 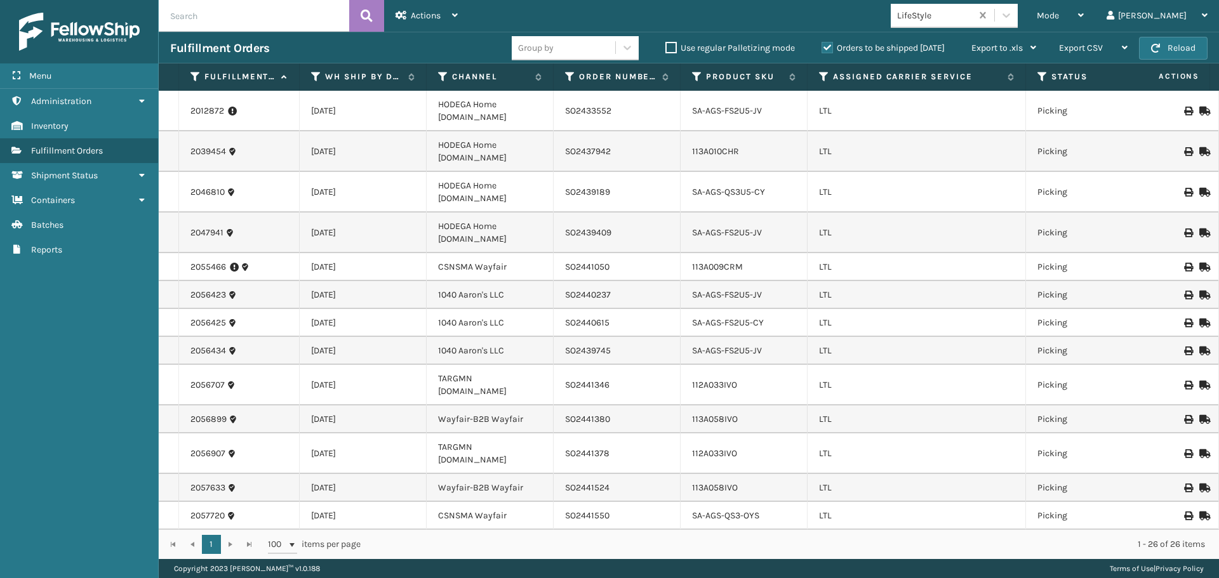 What do you see at coordinates (208, 420) in the screenshot?
I see `a: 2056899` at bounding box center [208, 420].